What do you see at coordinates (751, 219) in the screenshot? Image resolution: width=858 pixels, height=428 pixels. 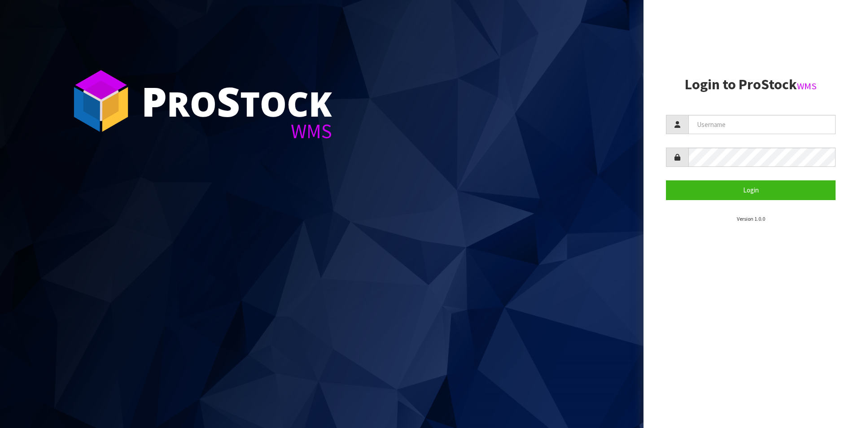 I see `small: Version 1.0.0` at bounding box center [751, 219].